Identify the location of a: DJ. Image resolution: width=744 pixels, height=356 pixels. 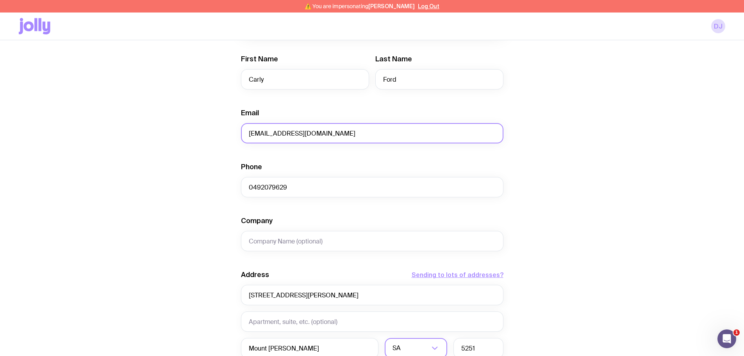
(719, 26).